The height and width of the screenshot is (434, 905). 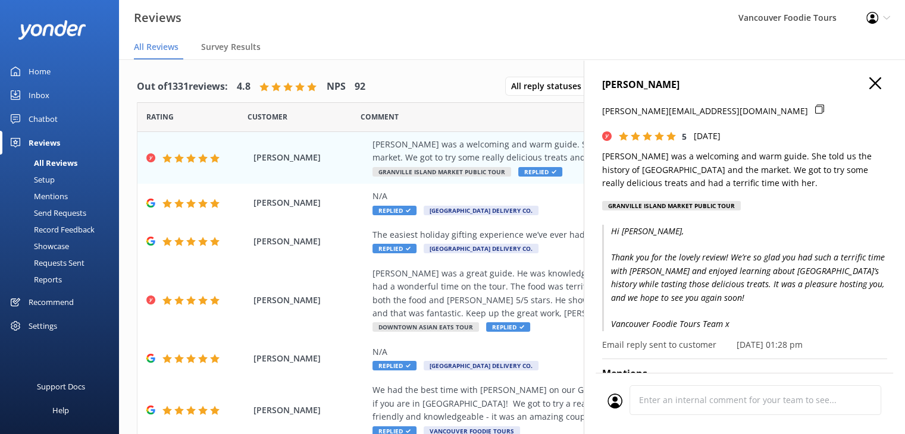 What do you see at coordinates (63, 163) in the screenshot?
I see `a: All Reviews` at bounding box center [63, 163].